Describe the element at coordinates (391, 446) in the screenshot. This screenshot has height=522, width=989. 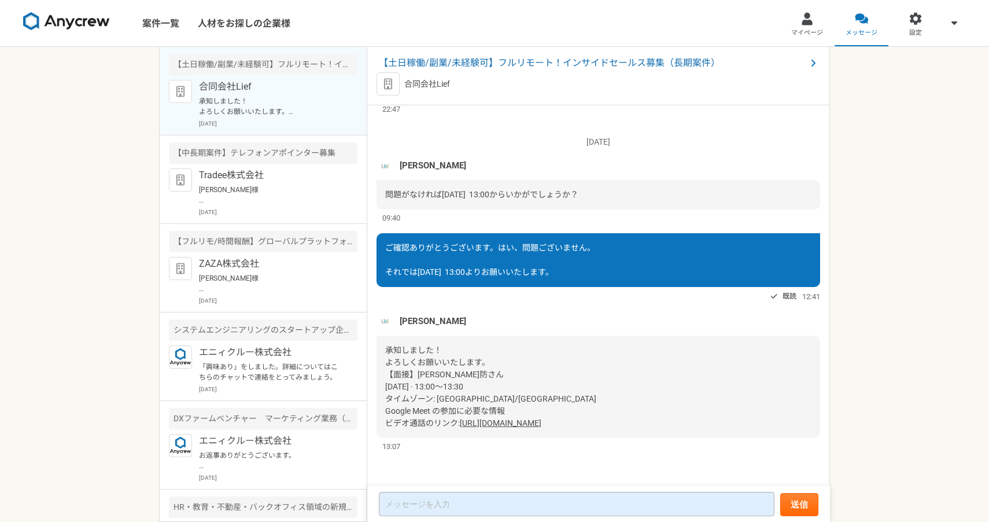
I see `span: 13:07` at that location.